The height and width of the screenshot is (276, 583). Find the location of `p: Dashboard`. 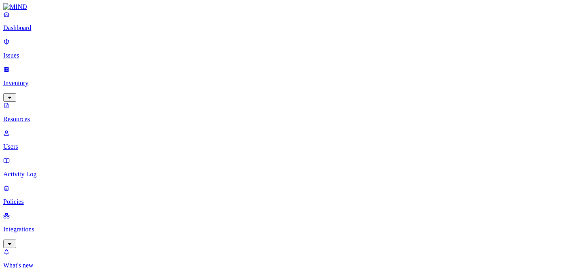

p: Dashboard is located at coordinates (291, 28).